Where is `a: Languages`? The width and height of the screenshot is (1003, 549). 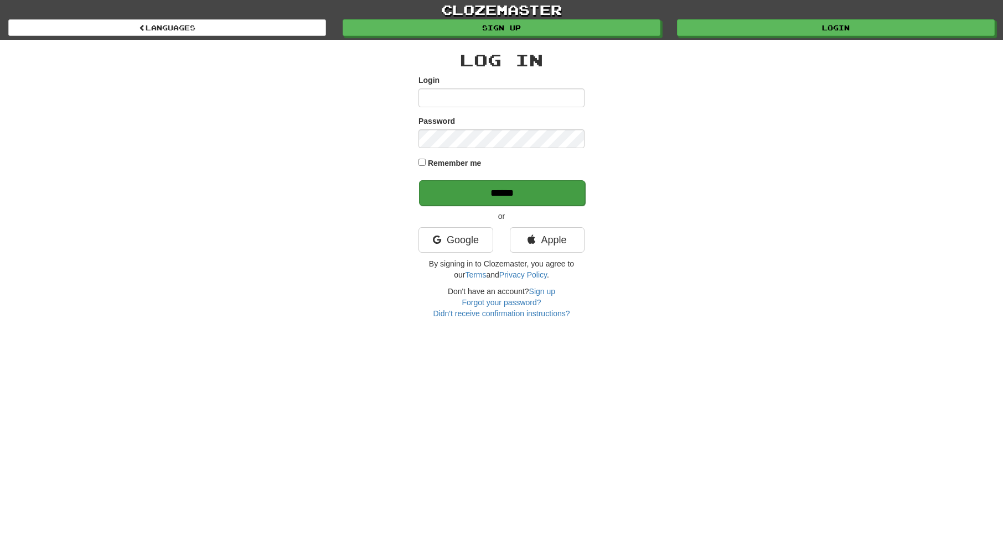 a: Languages is located at coordinates (167, 28).